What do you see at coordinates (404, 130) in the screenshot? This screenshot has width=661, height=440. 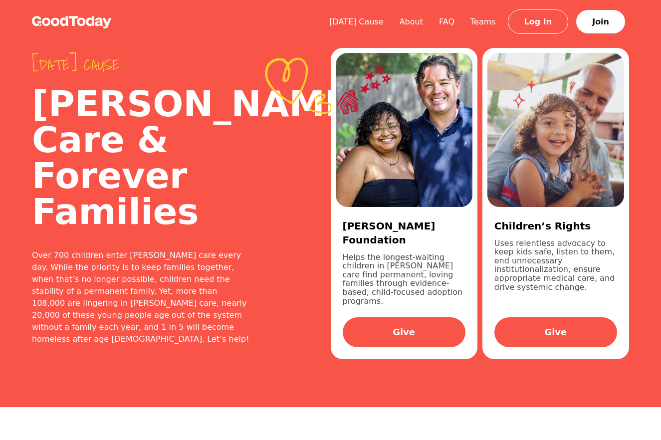 I see `img: 45086c3f-06ce-44ea-bba3-35fbd1661f73.jpg` at bounding box center [404, 130].